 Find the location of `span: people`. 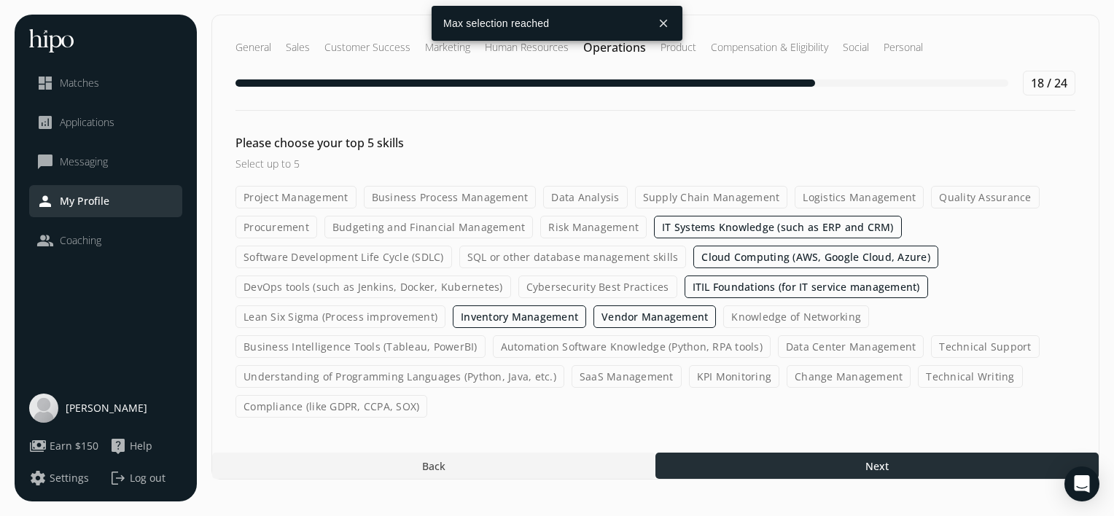

span: people is located at coordinates (45, 241).